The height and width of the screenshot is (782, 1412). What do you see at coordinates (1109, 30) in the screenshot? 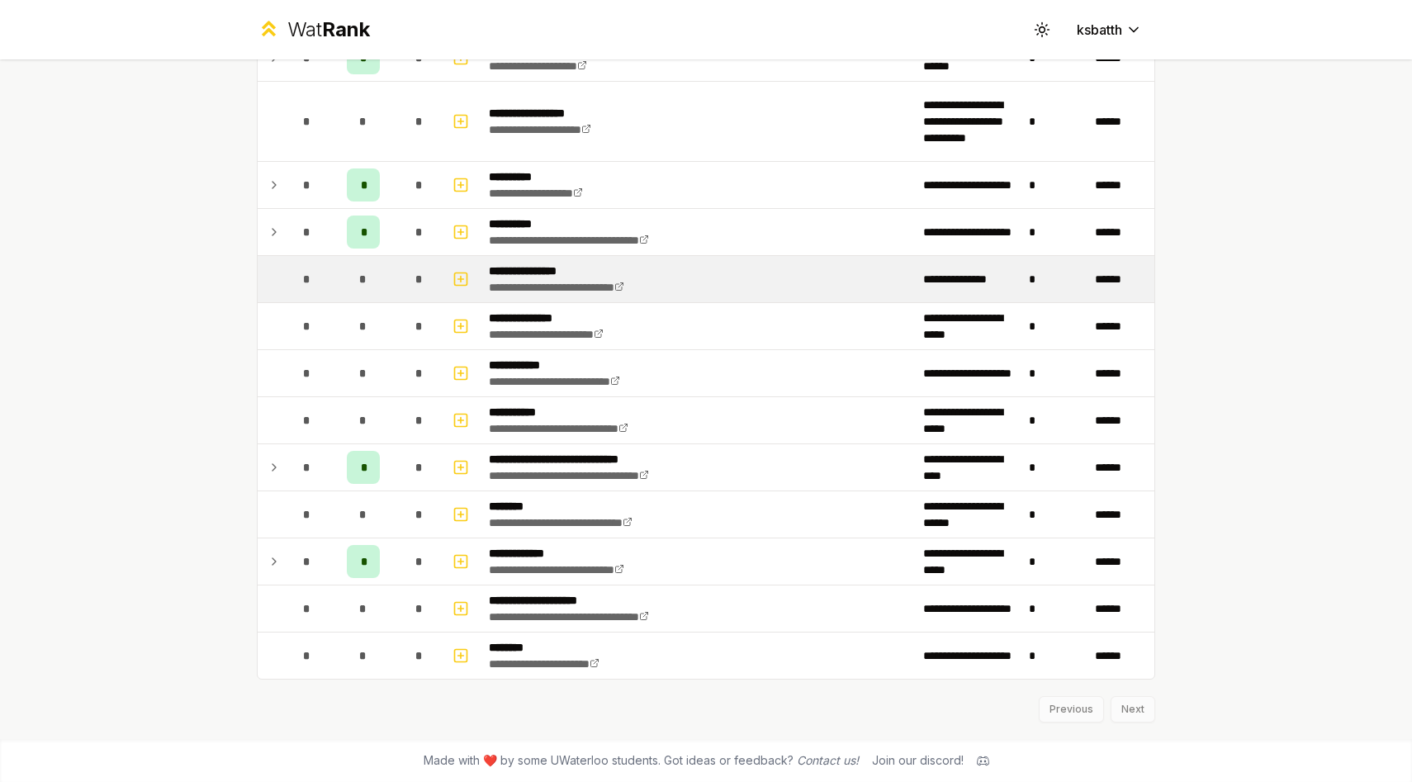
I see `button: ksbatth` at bounding box center [1109, 30].